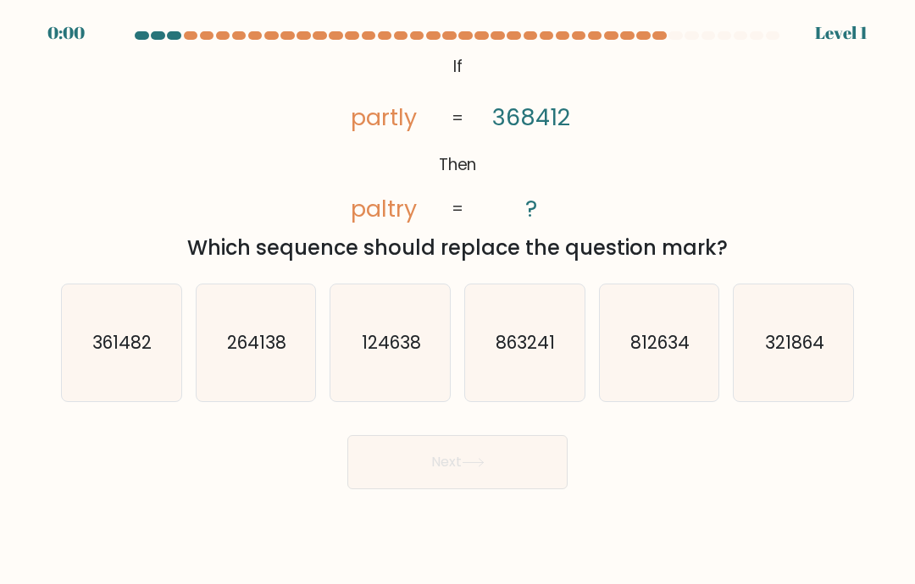 Image resolution: width=915 pixels, height=584 pixels. What do you see at coordinates (384, 208) in the screenshot?
I see `tspan: paltry` at bounding box center [384, 208].